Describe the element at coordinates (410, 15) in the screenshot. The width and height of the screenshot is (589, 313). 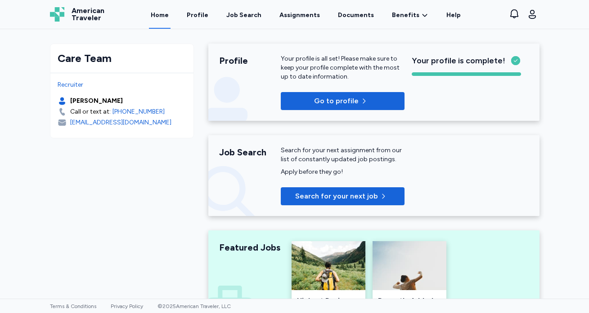
I see `a: Benefits` at that location.